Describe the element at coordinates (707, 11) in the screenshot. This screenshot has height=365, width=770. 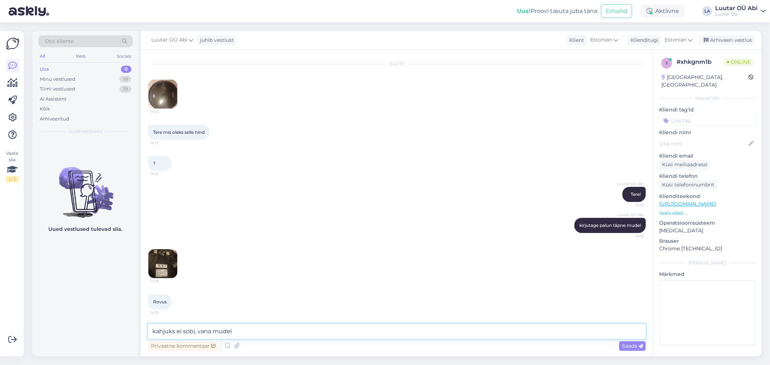
I see `div: LA` at that location.